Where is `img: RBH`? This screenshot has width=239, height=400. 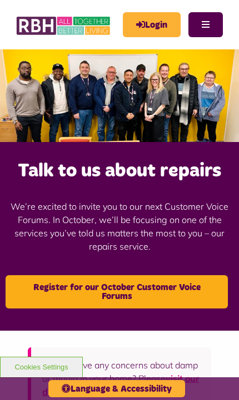 img: RBH is located at coordinates (64, 26).